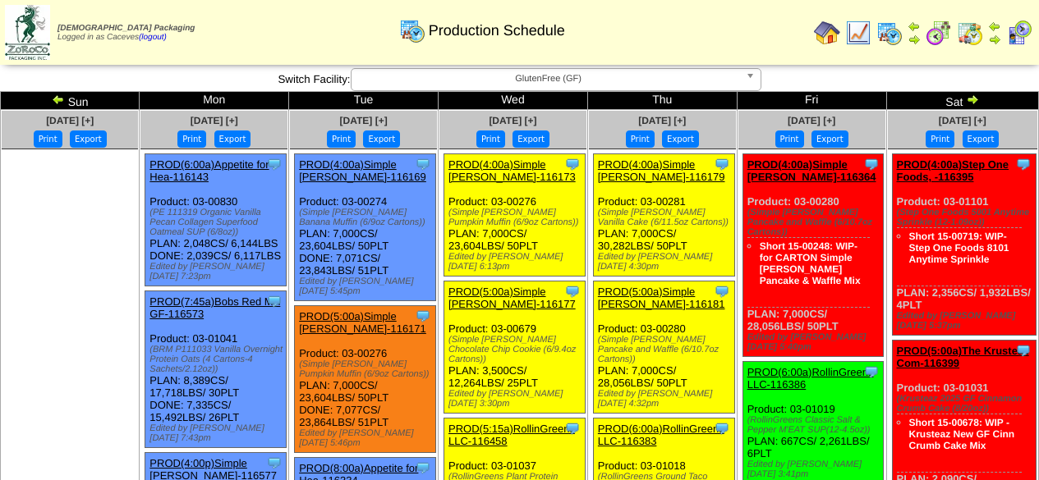 The width and height of the screenshot is (1039, 480). Describe the element at coordinates (963, 101) in the screenshot. I see `td: Sat` at that location.